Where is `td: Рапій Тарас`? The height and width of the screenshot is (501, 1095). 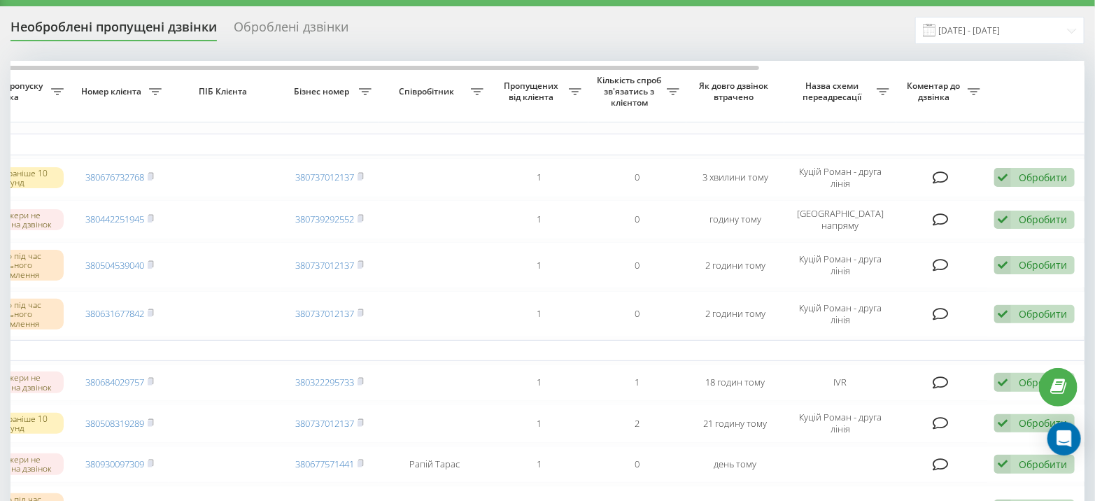
td: Рапій Тарас is located at coordinates (434, 464).